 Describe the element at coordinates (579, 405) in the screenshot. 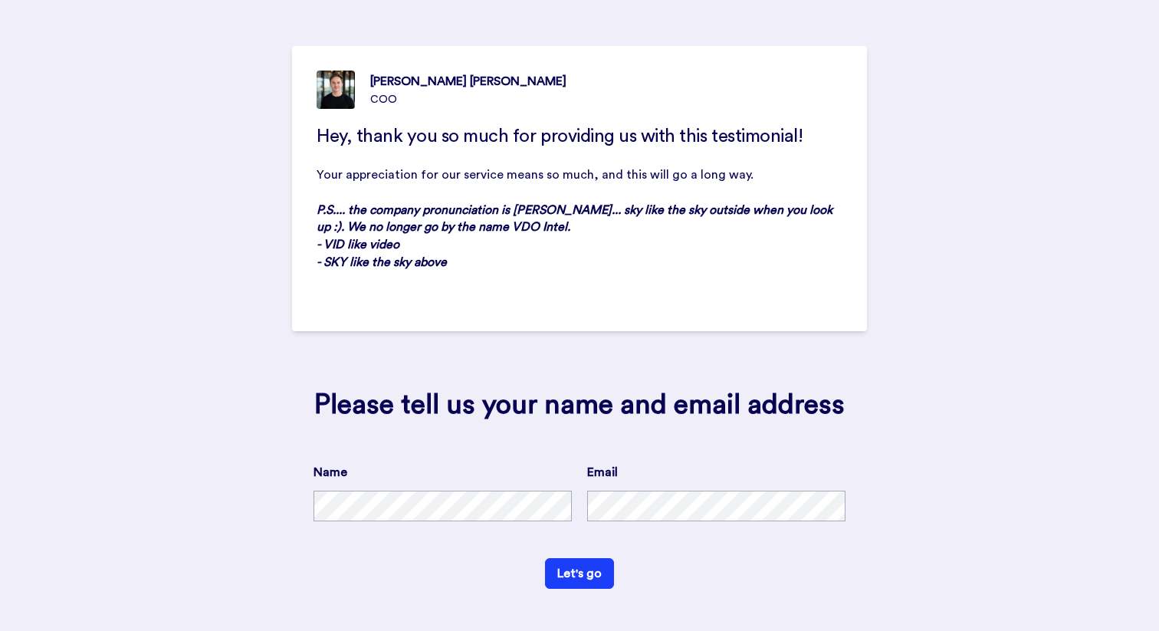

I see `div: Please tell us your name and email address` at that location.